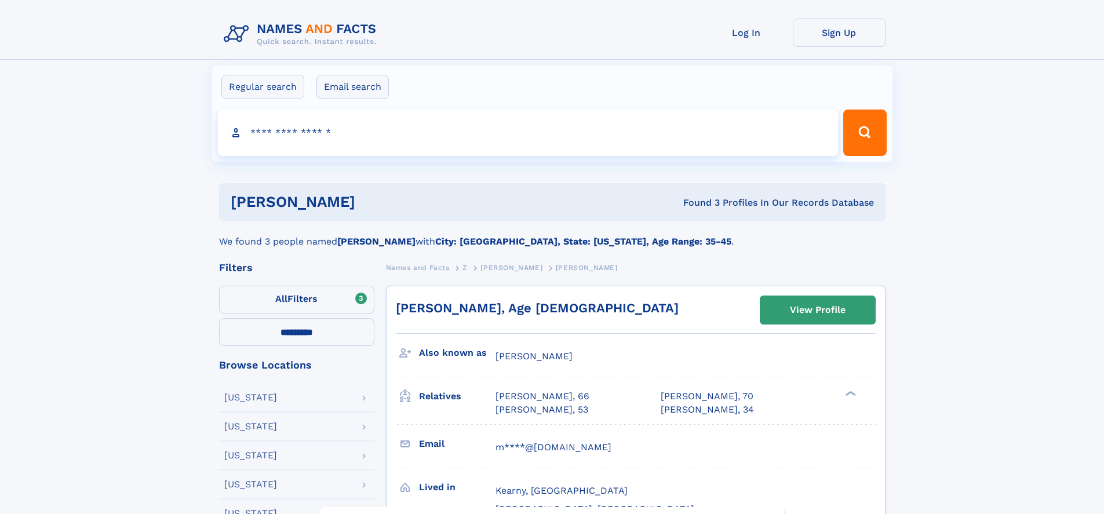 Image resolution: width=1104 pixels, height=514 pixels. What do you see at coordinates (297, 365) in the screenshot?
I see `div: Browse Locations` at bounding box center [297, 365].